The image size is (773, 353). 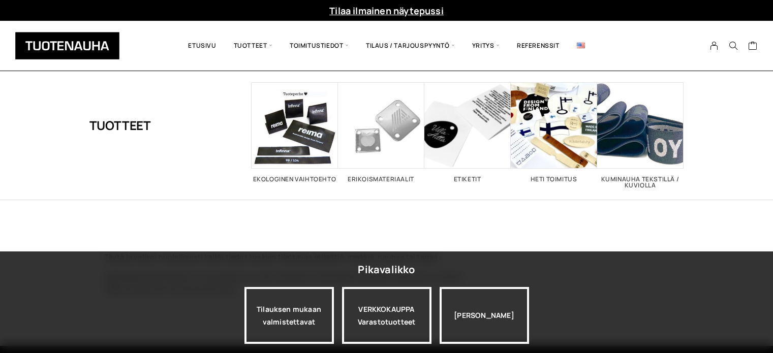 What do you see at coordinates (468, 179) in the screenshot?
I see `h2: Etiketit` at bounding box center [468, 179].